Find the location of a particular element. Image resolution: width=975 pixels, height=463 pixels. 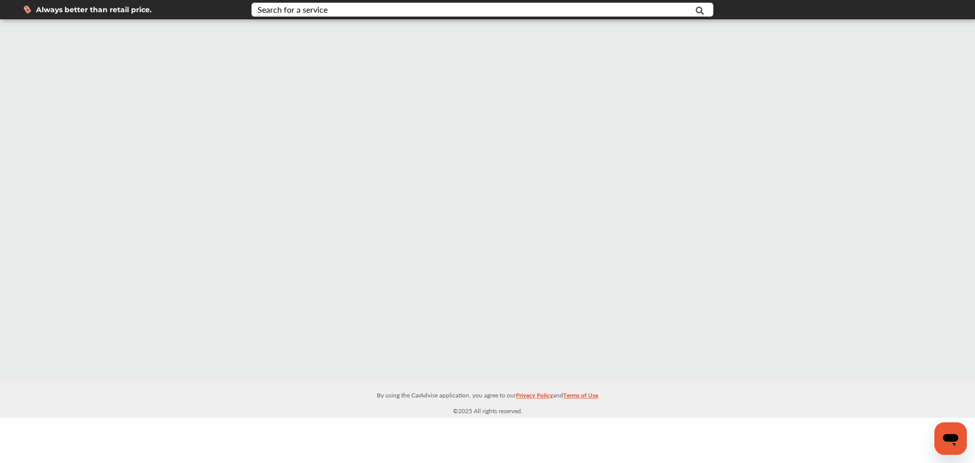

span: Always better than retail price. is located at coordinates (94, 10).